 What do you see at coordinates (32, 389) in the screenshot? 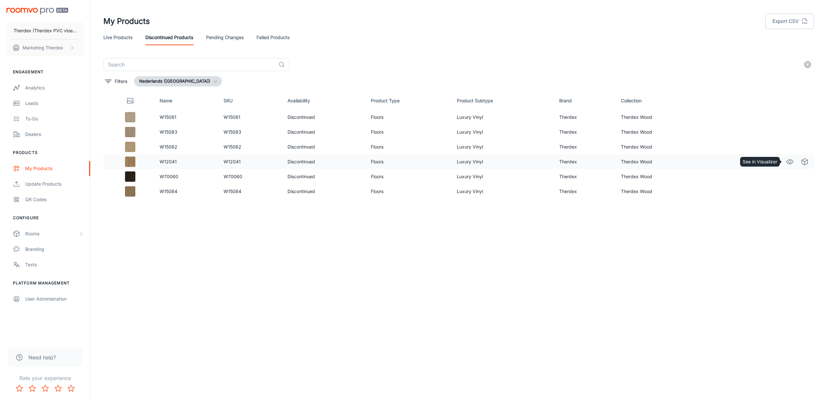
I see `button: Rate 2 star` at bounding box center [32, 389].